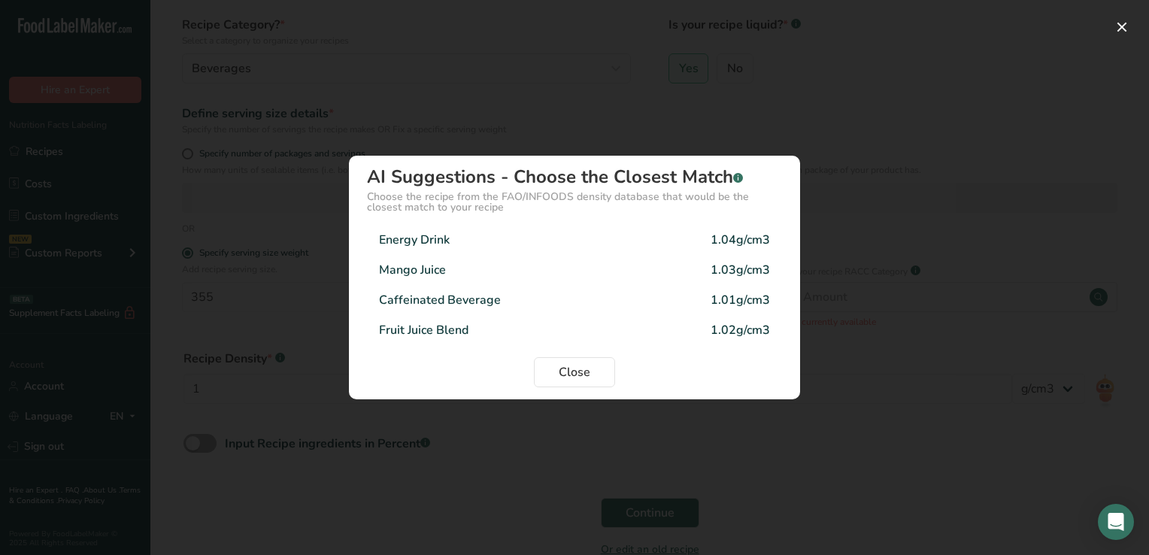  Describe the element at coordinates (574, 372) in the screenshot. I see `span: Close` at that location.